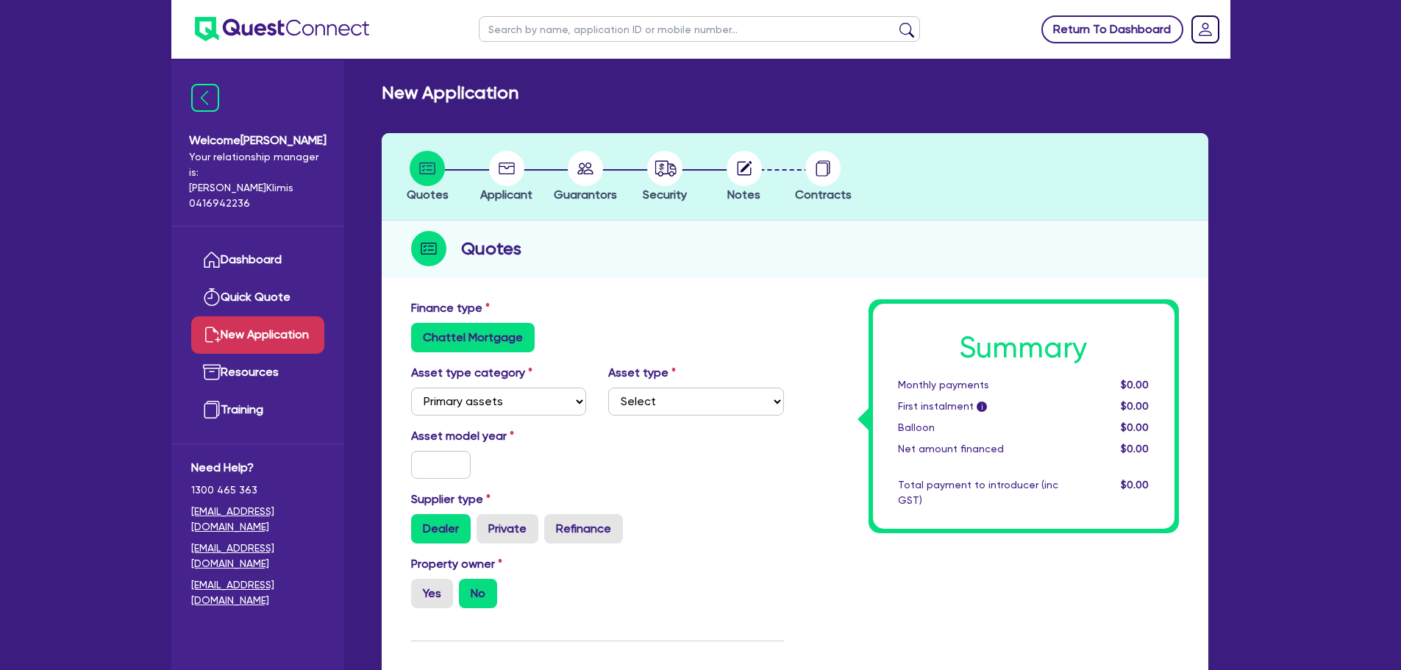  Describe the element at coordinates (257, 335) in the screenshot. I see `a: New Application` at that location.